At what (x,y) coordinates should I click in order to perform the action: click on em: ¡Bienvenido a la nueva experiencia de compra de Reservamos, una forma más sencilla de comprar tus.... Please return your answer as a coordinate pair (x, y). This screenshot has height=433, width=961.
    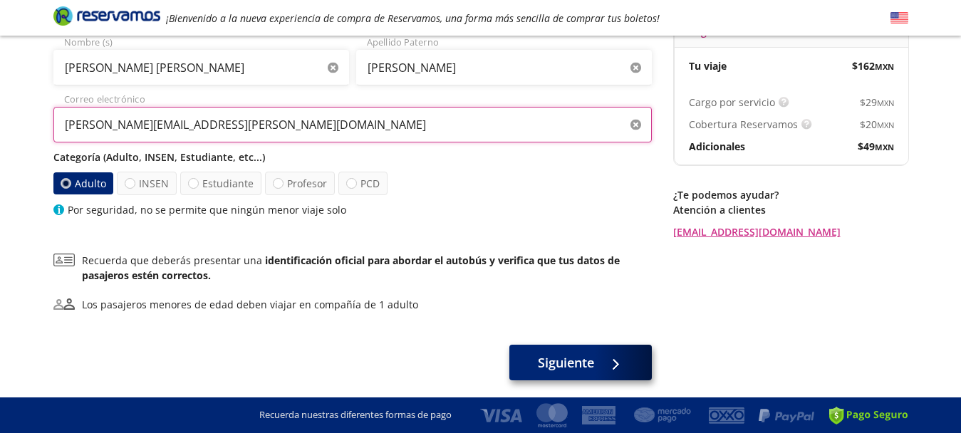
    Looking at the image, I should click on (412, 18).